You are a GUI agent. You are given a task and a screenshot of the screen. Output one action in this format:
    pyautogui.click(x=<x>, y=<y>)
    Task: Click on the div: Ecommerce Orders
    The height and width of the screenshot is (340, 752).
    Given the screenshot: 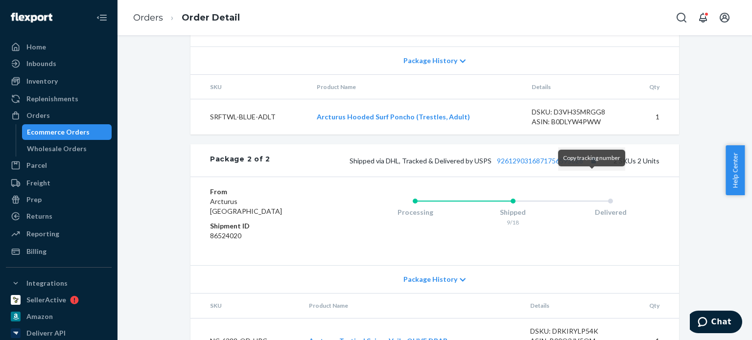 What is the action you would take?
    pyautogui.click(x=58, y=132)
    